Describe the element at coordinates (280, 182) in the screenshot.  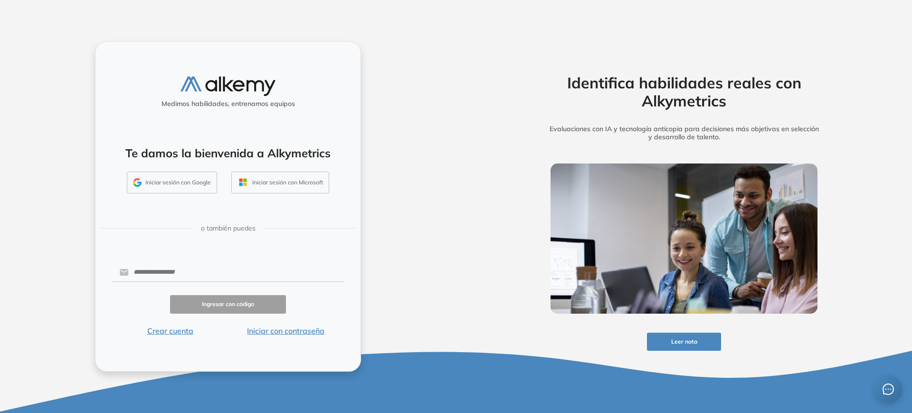
I see `button: Iniciar sesión con Microsoft` at that location.